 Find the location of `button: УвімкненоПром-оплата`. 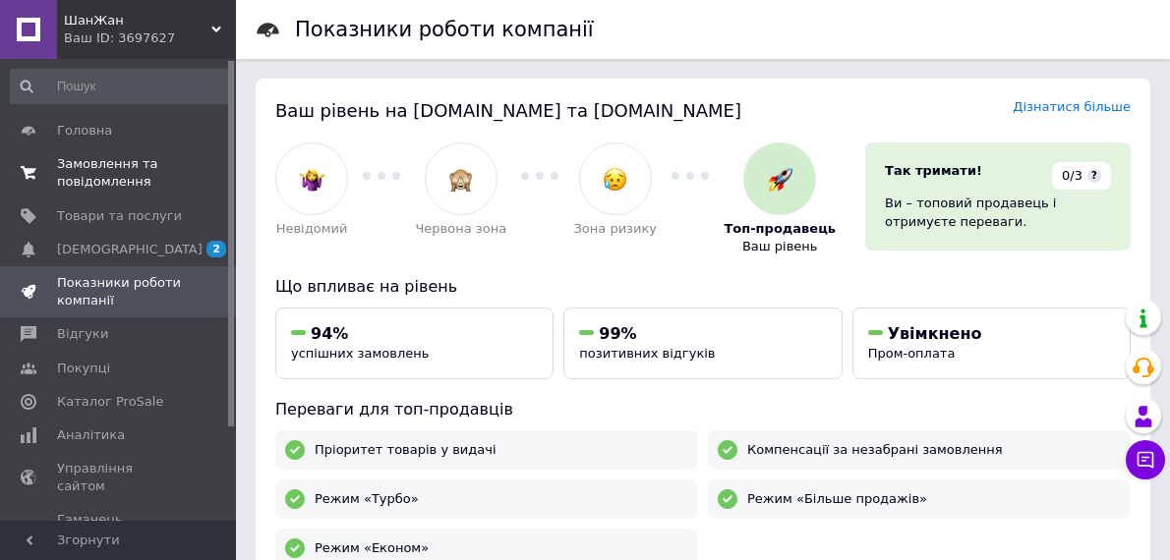

button: УвімкненоПром-оплата is located at coordinates (991, 343).